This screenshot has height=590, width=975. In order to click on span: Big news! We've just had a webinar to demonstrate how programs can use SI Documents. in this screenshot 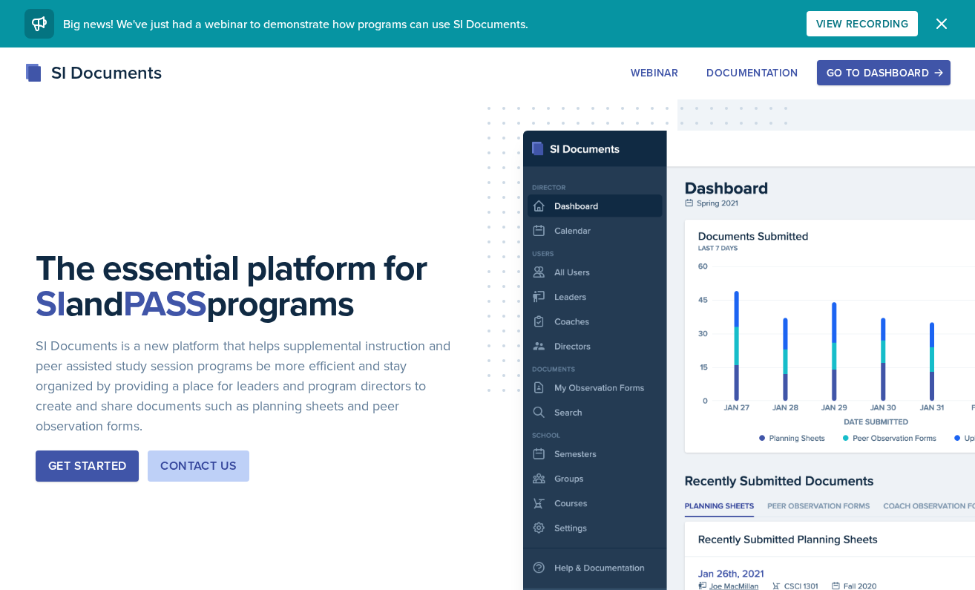, I will do `click(295, 24)`.